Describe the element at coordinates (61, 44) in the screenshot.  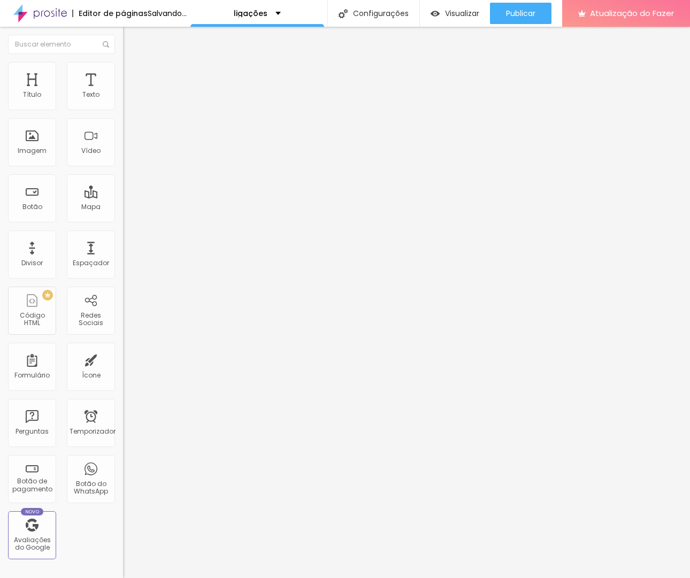
I see `input: Buscar elemento` at that location.